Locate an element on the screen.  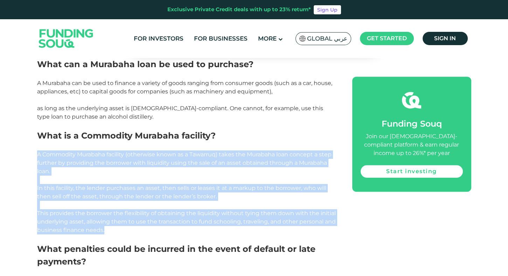
img: SA Flag is located at coordinates (303, 39).